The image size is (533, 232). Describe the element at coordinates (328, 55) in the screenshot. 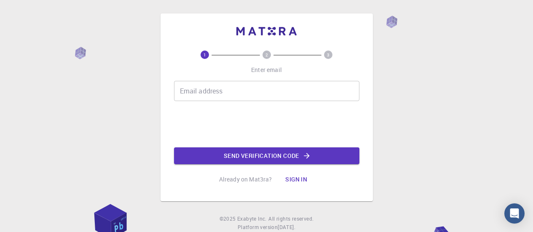

I see `text: 3` at that location.